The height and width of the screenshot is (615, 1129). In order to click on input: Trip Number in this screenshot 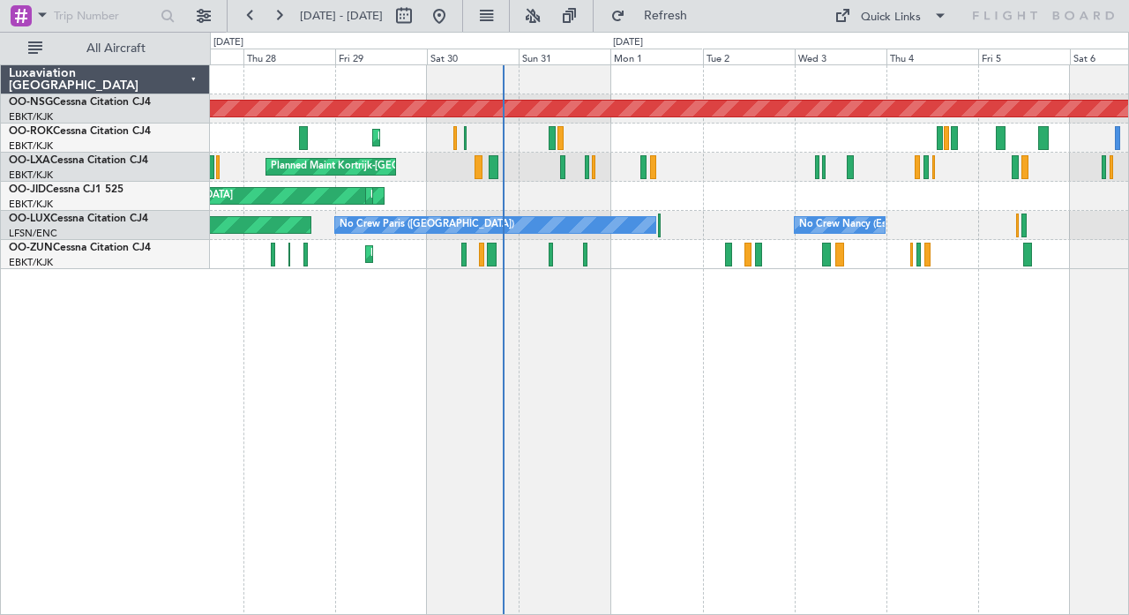, I will do `click(104, 16)`.